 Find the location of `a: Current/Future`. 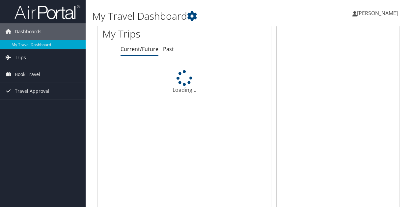

a: Current/Future is located at coordinates (139, 49).